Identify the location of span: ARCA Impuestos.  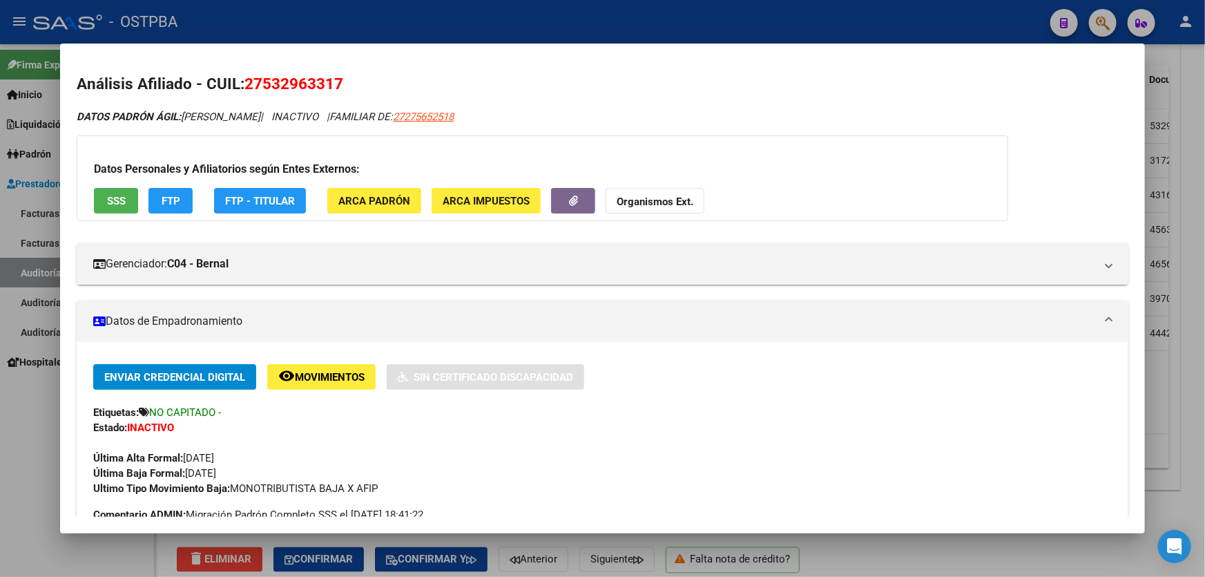
(486, 201).